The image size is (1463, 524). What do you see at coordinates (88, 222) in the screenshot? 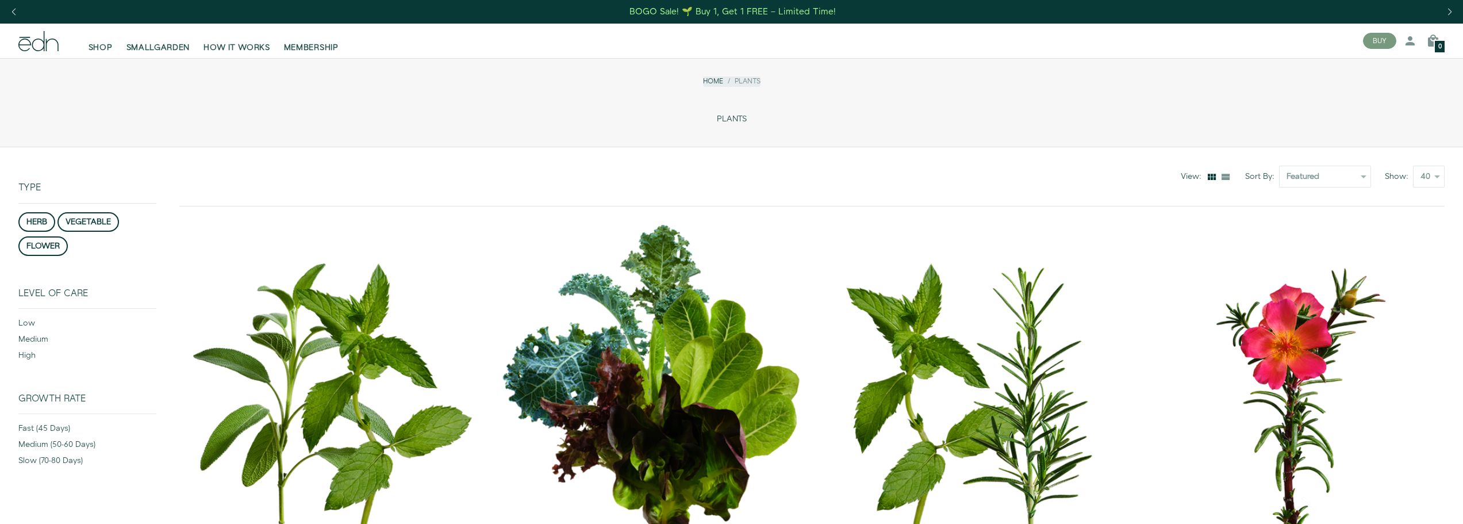
I see `button: vegetable` at bounding box center [88, 222].